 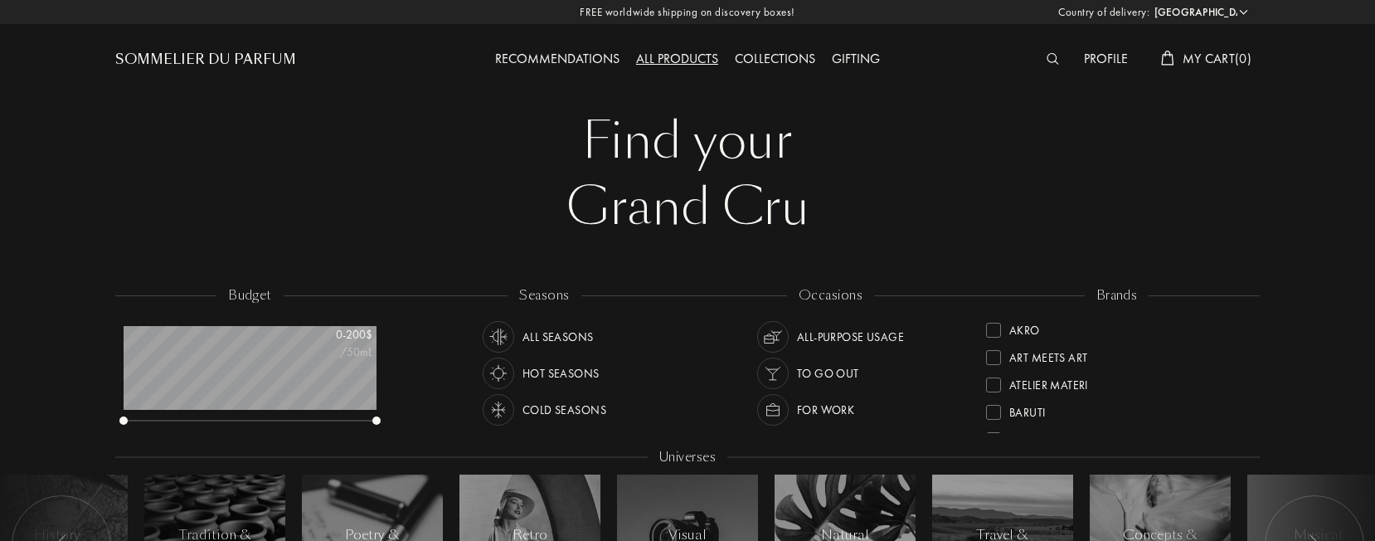 I want to click on div: Binet-Papillon, so click(x=1050, y=436).